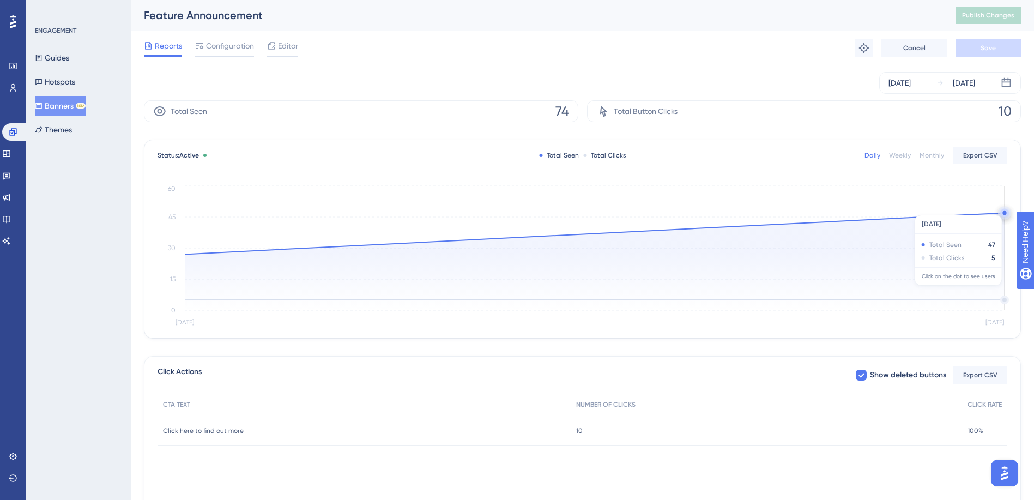  Describe the element at coordinates (173, 279) in the screenshot. I see `tspan: 15` at that location.